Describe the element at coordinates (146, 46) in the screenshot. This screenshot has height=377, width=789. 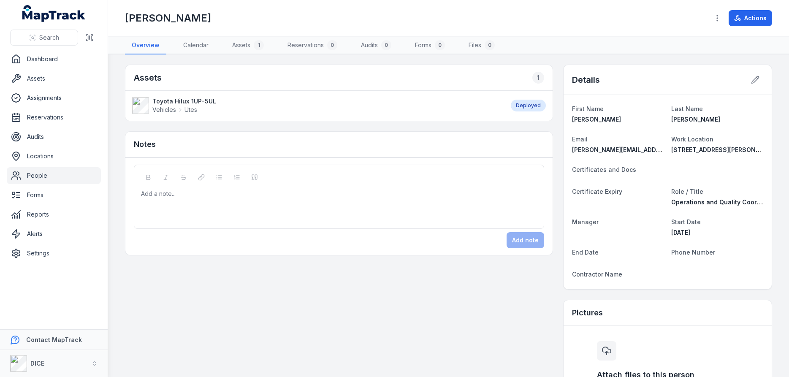
I see `a: Overview` at that location.